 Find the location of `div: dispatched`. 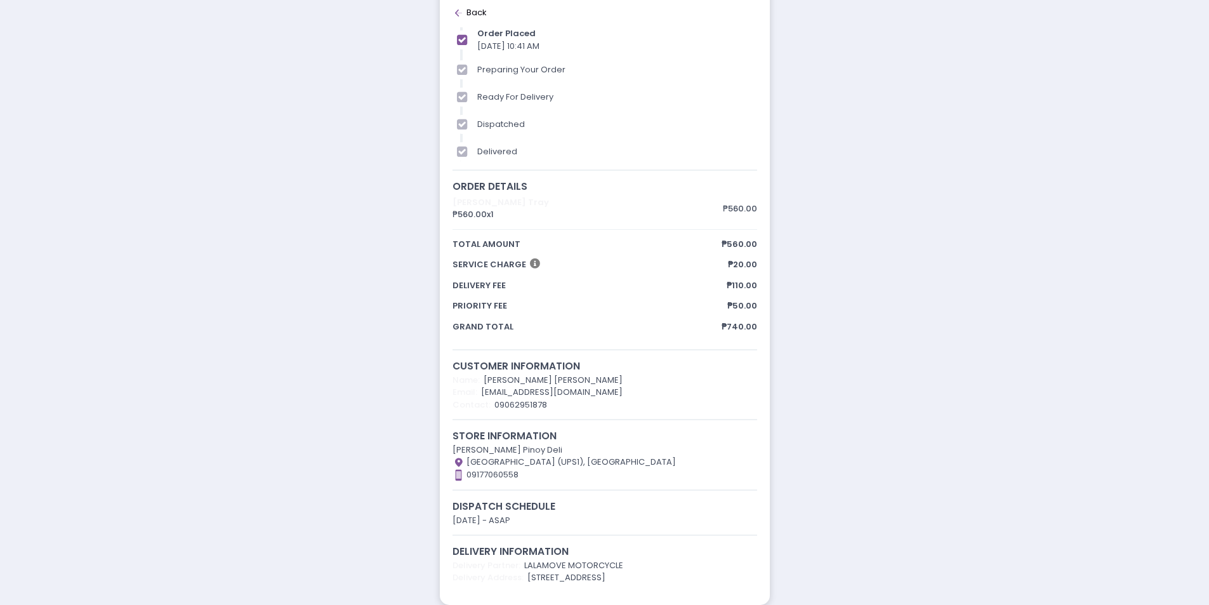

div: dispatched is located at coordinates (617, 124).